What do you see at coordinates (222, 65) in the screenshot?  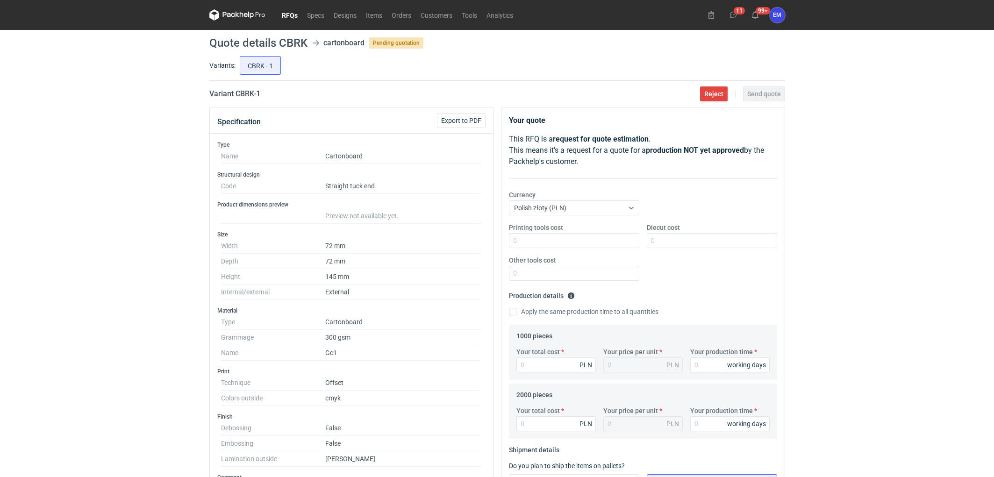 I see `label: Variants:` at bounding box center [222, 65].